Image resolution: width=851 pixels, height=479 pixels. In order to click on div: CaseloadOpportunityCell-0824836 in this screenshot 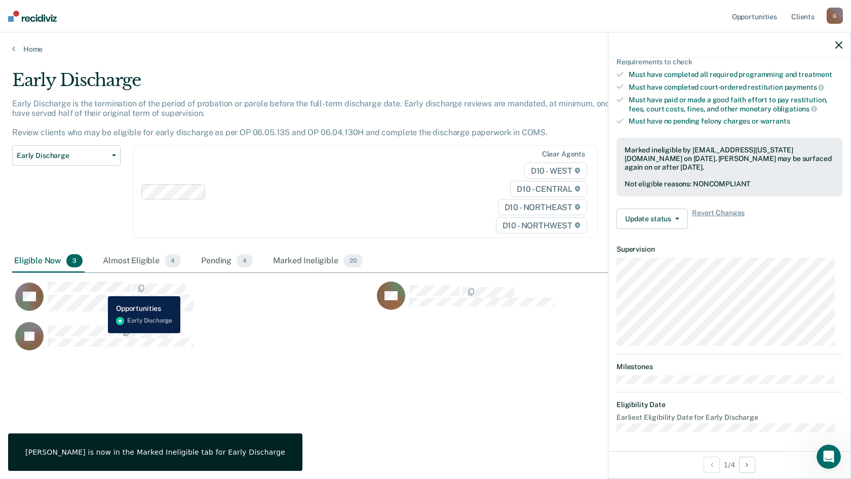, I will do `click(193, 301)`.